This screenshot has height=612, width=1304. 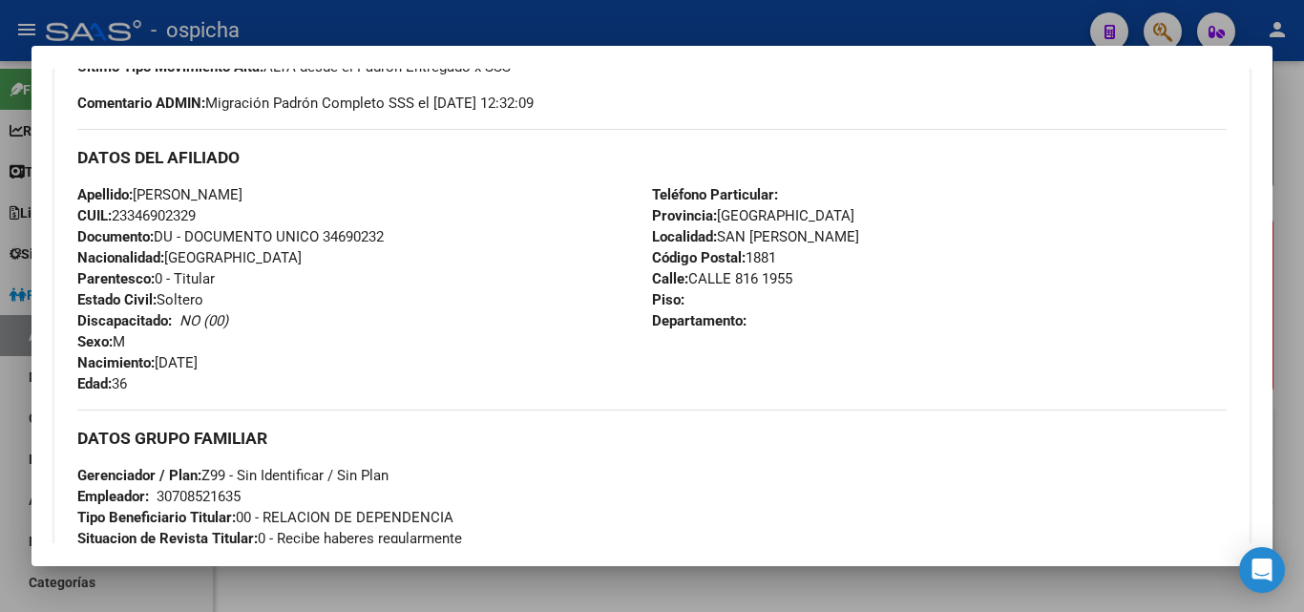 What do you see at coordinates (699, 258) in the screenshot?
I see `strong: Código Postal:` at bounding box center [699, 258].